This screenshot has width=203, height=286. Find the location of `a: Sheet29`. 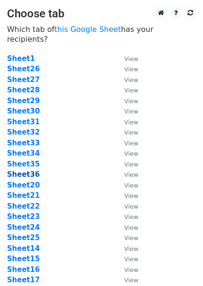

a: Sheet29 is located at coordinates (23, 101).